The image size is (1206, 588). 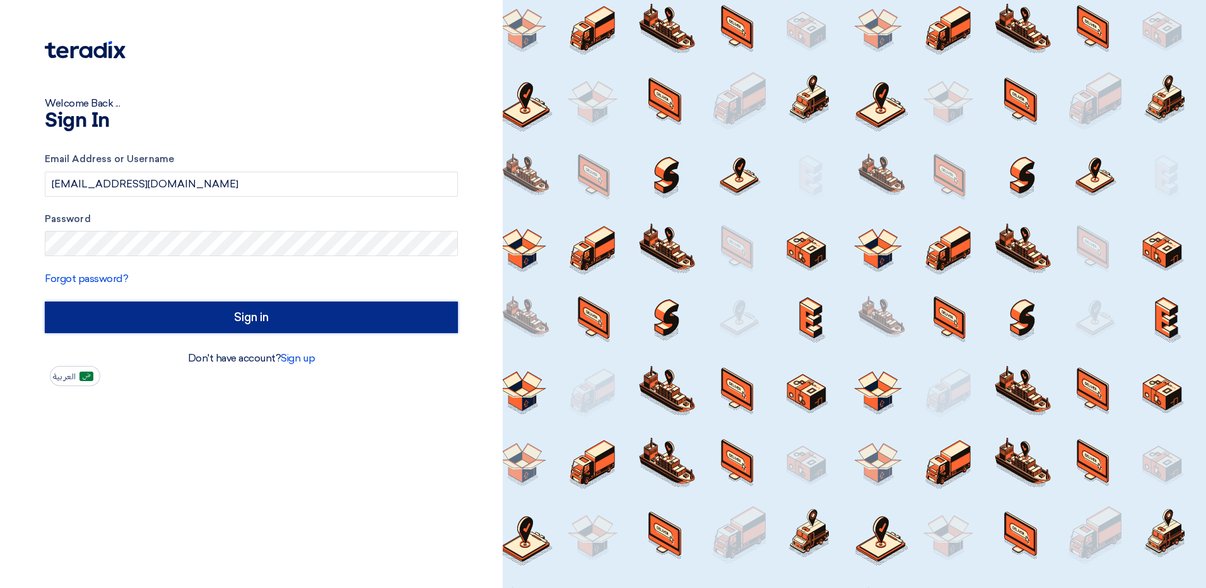 What do you see at coordinates (85, 50) in the screenshot?
I see `img: Teradix logo` at bounding box center [85, 50].